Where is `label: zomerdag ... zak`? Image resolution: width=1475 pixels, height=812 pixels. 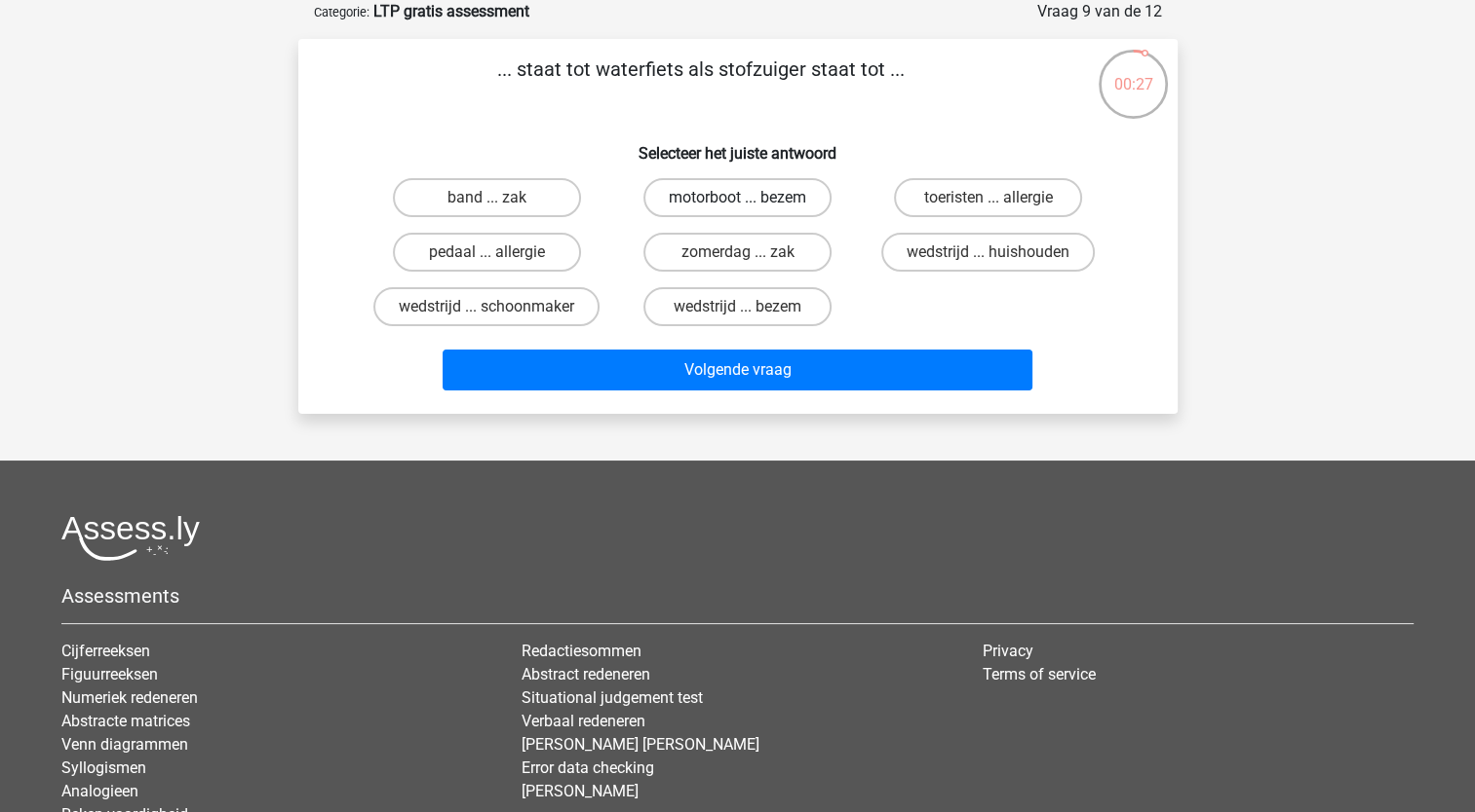
label: zomerdag ... zak is located at coordinates (737, 253).